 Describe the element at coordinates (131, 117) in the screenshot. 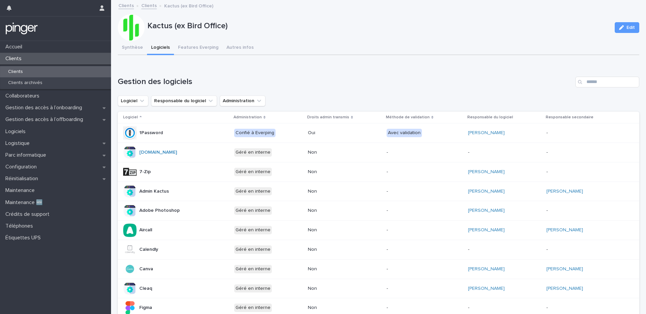

I see `p: Logiciel` at that location.